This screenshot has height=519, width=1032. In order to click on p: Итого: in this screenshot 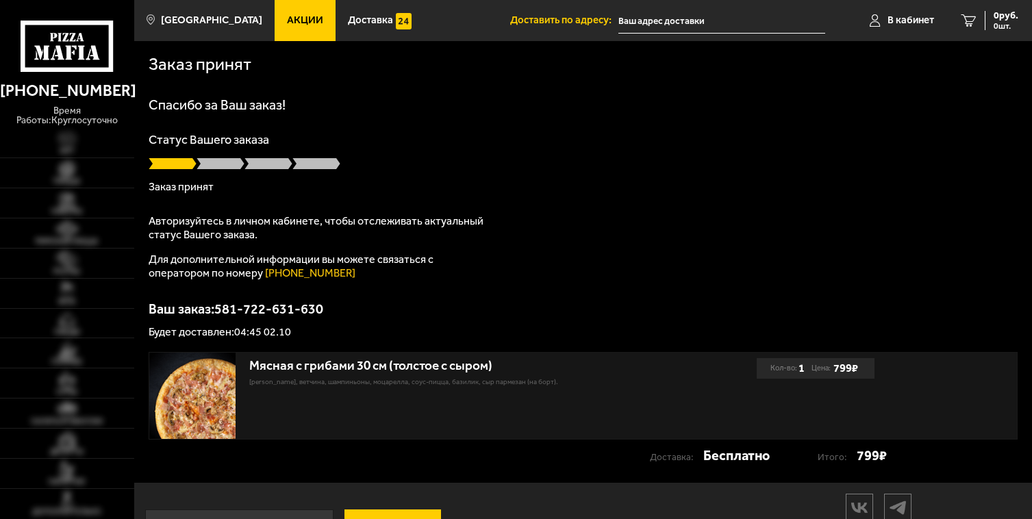, I will do `click(837, 457)`.